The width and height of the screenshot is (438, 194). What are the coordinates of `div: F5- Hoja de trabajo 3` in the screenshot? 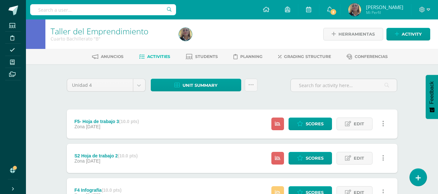 It's located at (106, 122).